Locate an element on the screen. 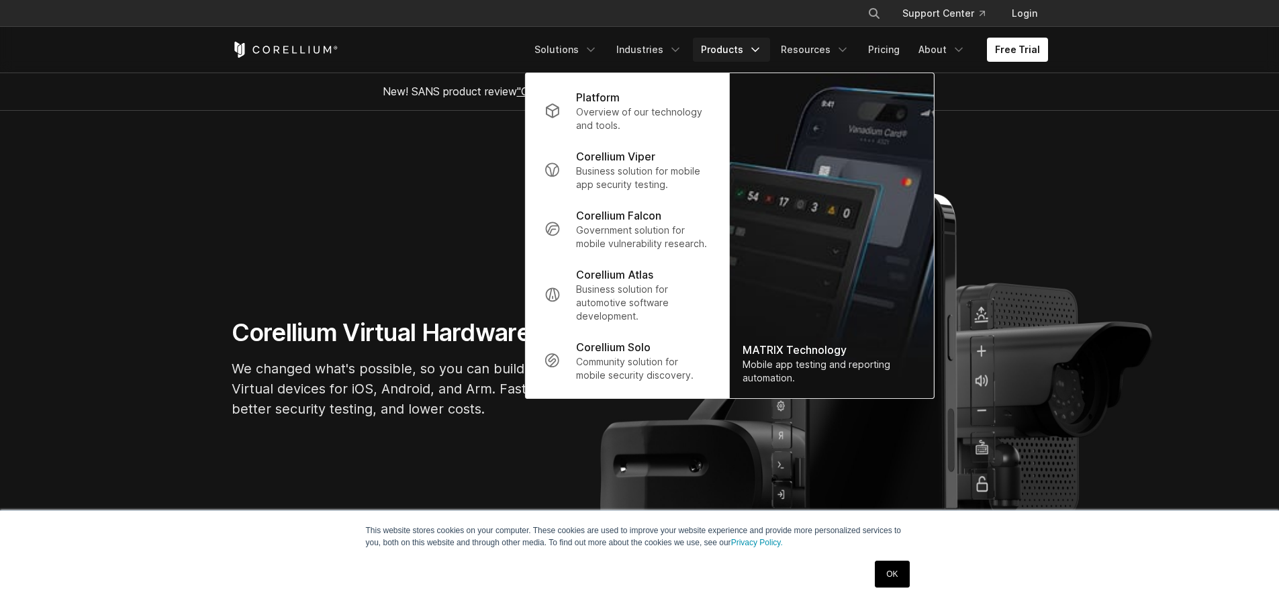 The height and width of the screenshot is (605, 1279). p: Corellium Falcon is located at coordinates (618, 215).